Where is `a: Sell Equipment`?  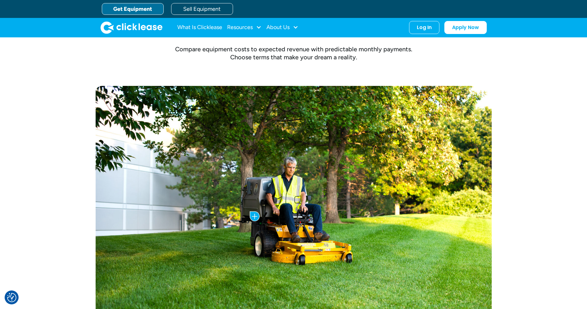
a: Sell Equipment is located at coordinates (202, 9).